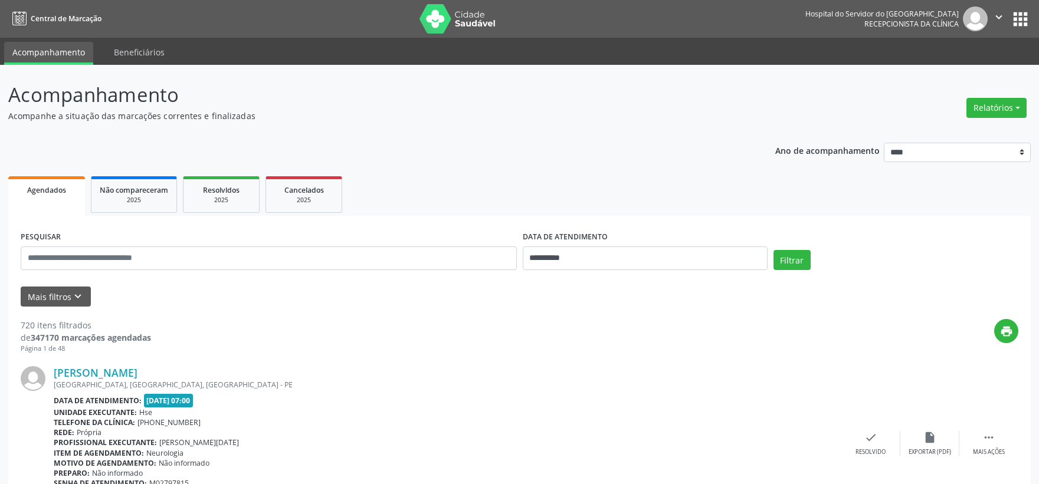  Describe the element at coordinates (134, 190) in the screenshot. I see `span: Não compareceram` at that location.